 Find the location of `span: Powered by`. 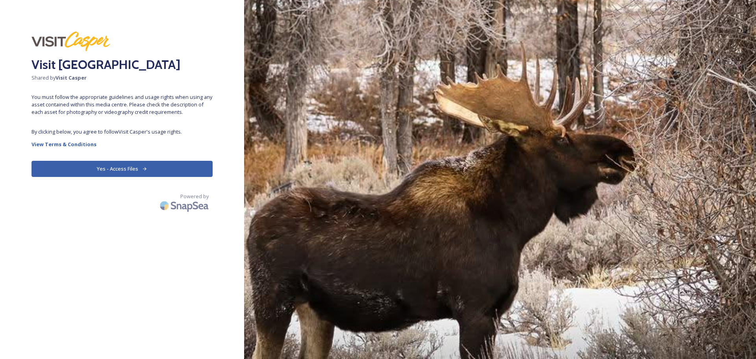

span: Powered by is located at coordinates (195, 196).